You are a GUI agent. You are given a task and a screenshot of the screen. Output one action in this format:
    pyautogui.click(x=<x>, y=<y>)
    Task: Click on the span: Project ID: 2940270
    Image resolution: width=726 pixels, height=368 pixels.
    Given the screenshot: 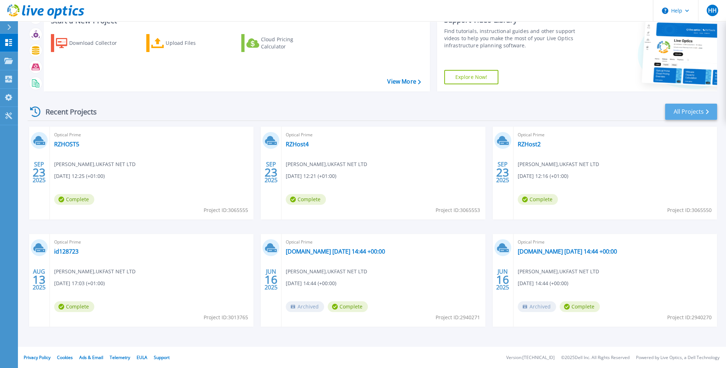 What is the action you would take?
    pyautogui.click(x=689, y=317)
    